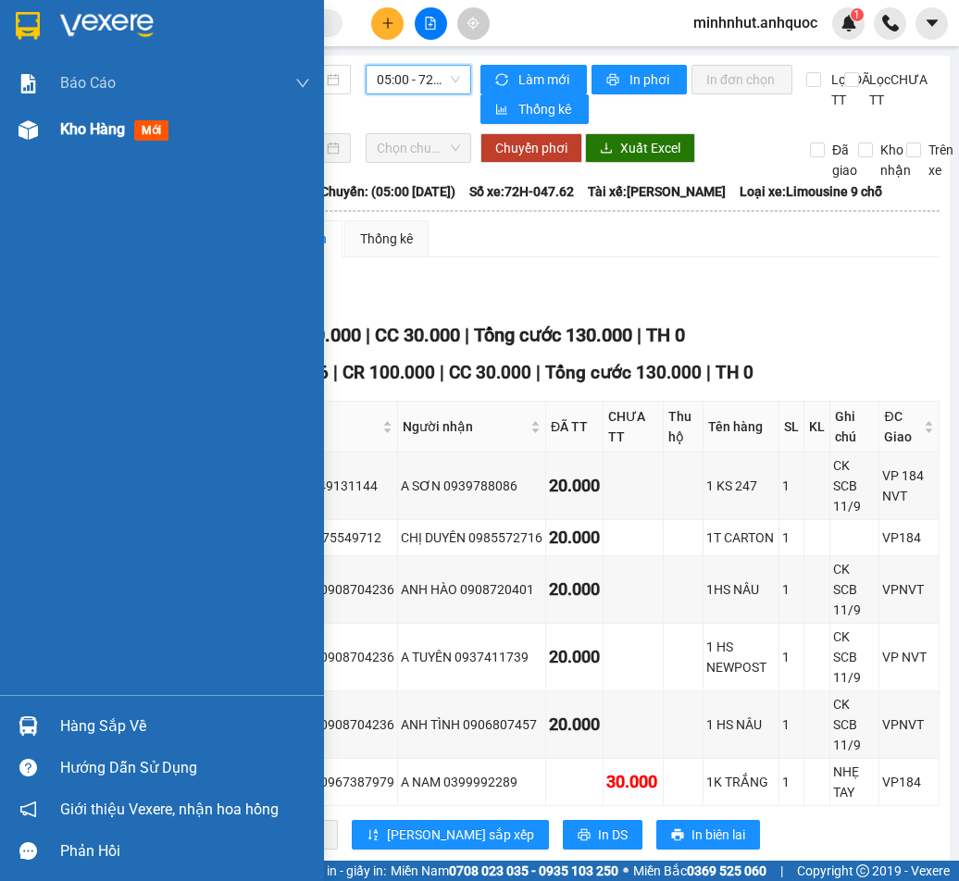  Describe the element at coordinates (199, 27) in the screenshot. I see `span: Nhận:` at that location.